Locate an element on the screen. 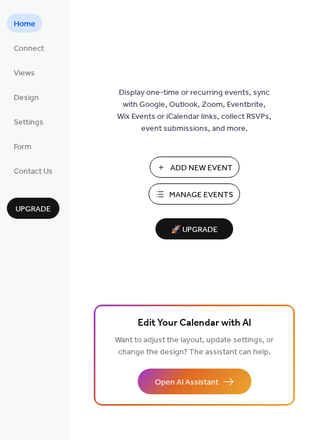 The width and height of the screenshot is (320, 440). span: Contact Us is located at coordinates (33, 171).